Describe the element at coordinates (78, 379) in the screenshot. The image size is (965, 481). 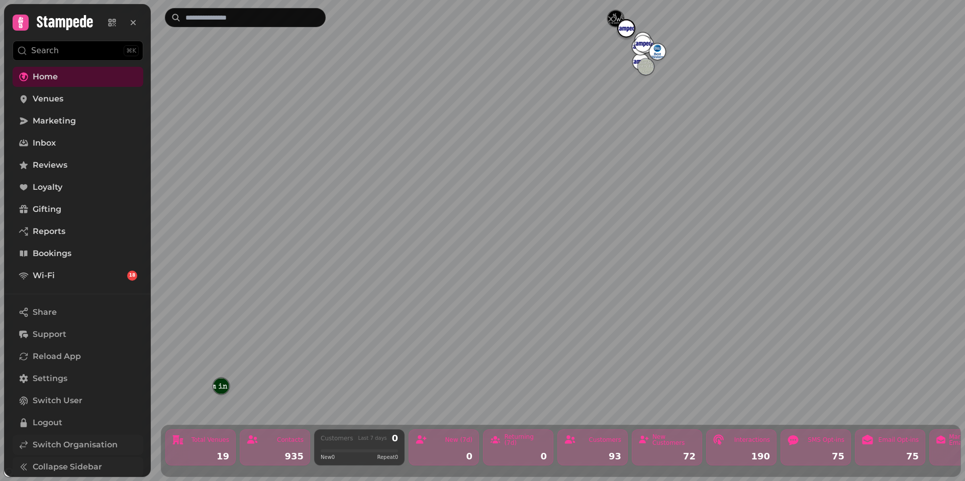
I see `a: Settings` at that location.